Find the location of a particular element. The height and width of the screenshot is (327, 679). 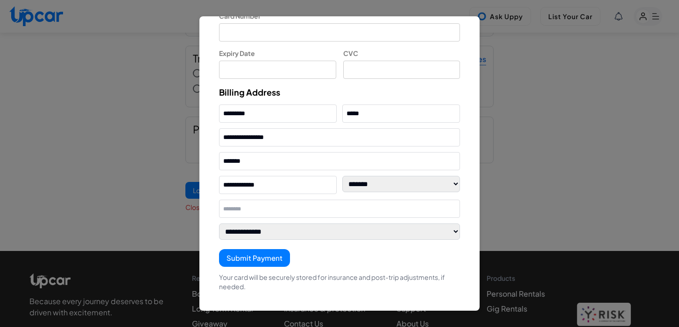

label: CVC is located at coordinates (402, 53).